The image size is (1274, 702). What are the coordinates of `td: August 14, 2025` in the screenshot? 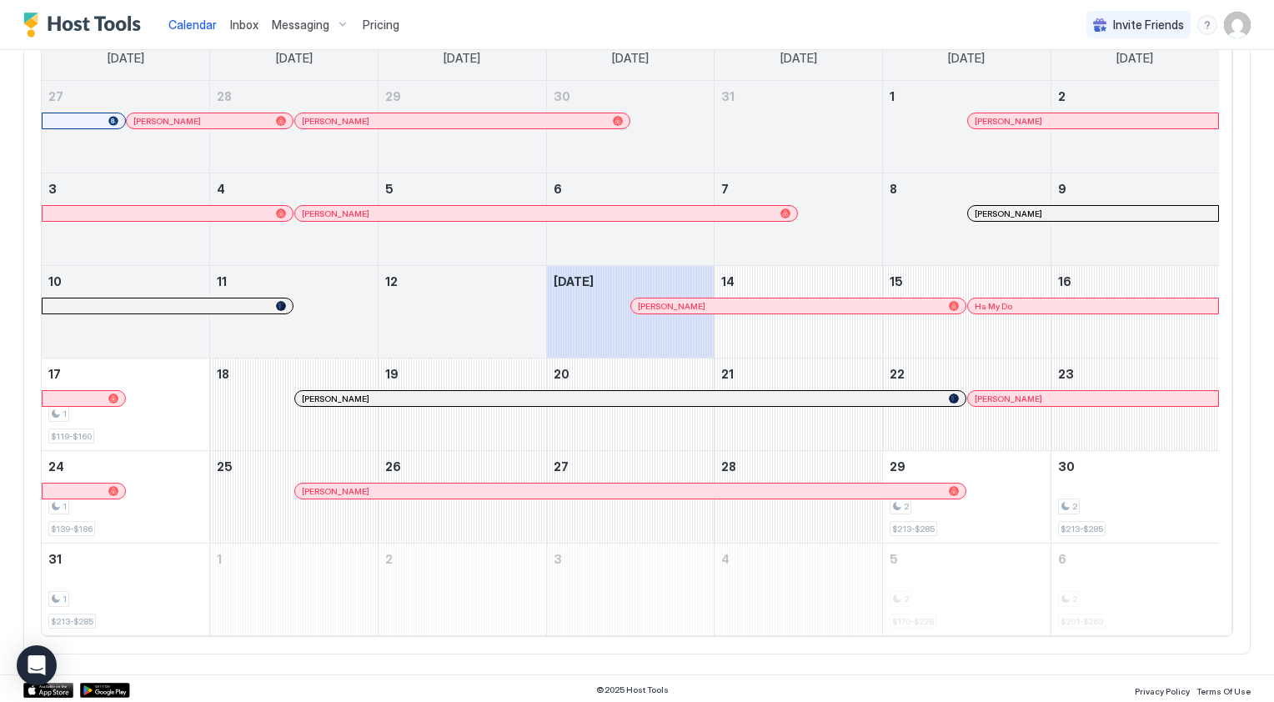 It's located at (799, 312).